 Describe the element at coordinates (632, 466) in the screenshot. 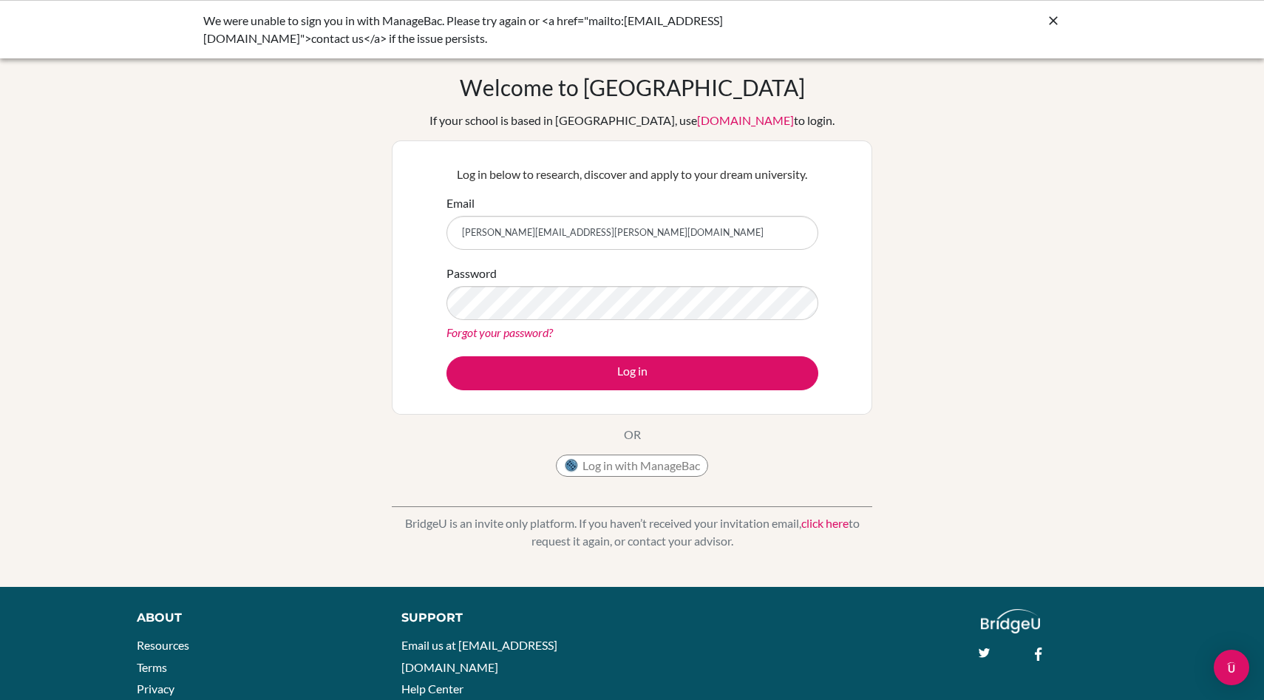

I see `button: Log in with ManageBac` at that location.